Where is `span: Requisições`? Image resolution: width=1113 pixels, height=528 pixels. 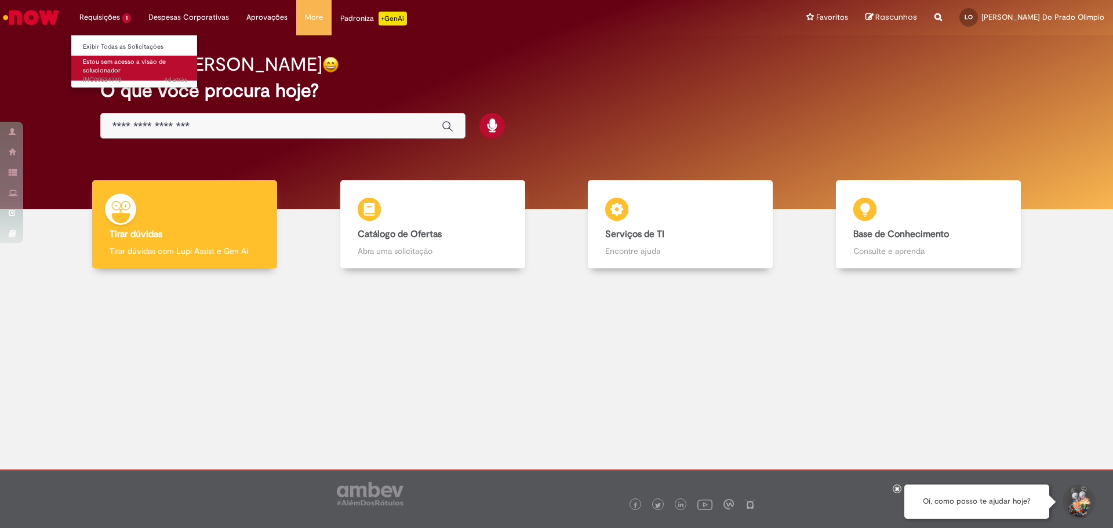 span: Requisições is located at coordinates (100, 17).